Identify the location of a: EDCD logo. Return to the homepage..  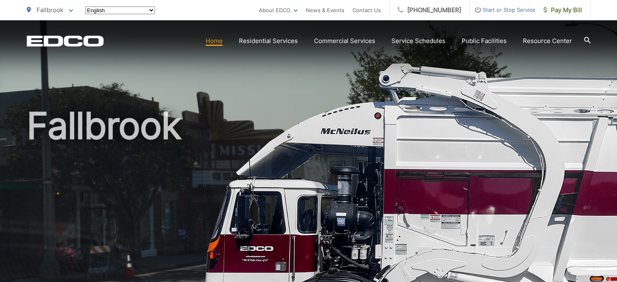
(65, 41).